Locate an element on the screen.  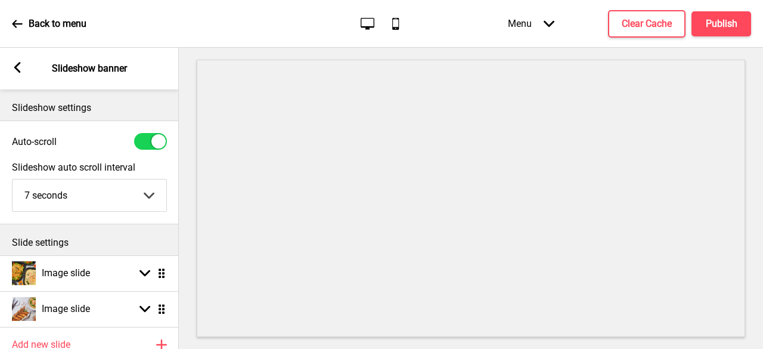
h4: Publish is located at coordinates (722, 24).